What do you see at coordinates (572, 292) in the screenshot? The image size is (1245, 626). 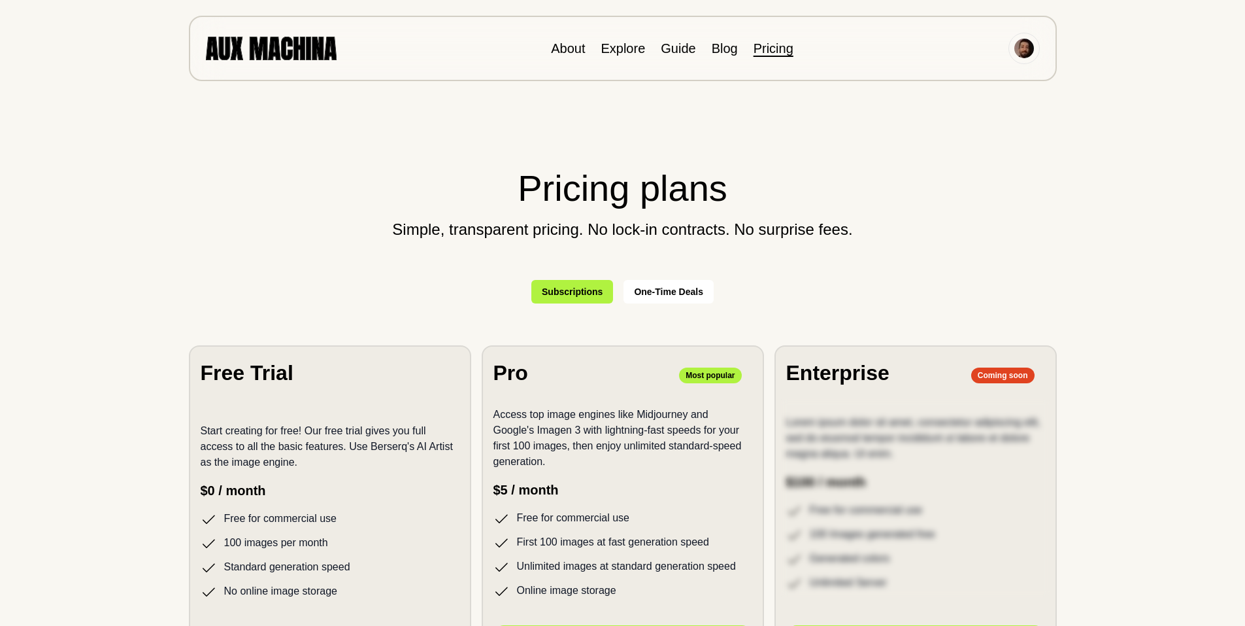 I see `button: Subscriptions` at bounding box center [572, 292].